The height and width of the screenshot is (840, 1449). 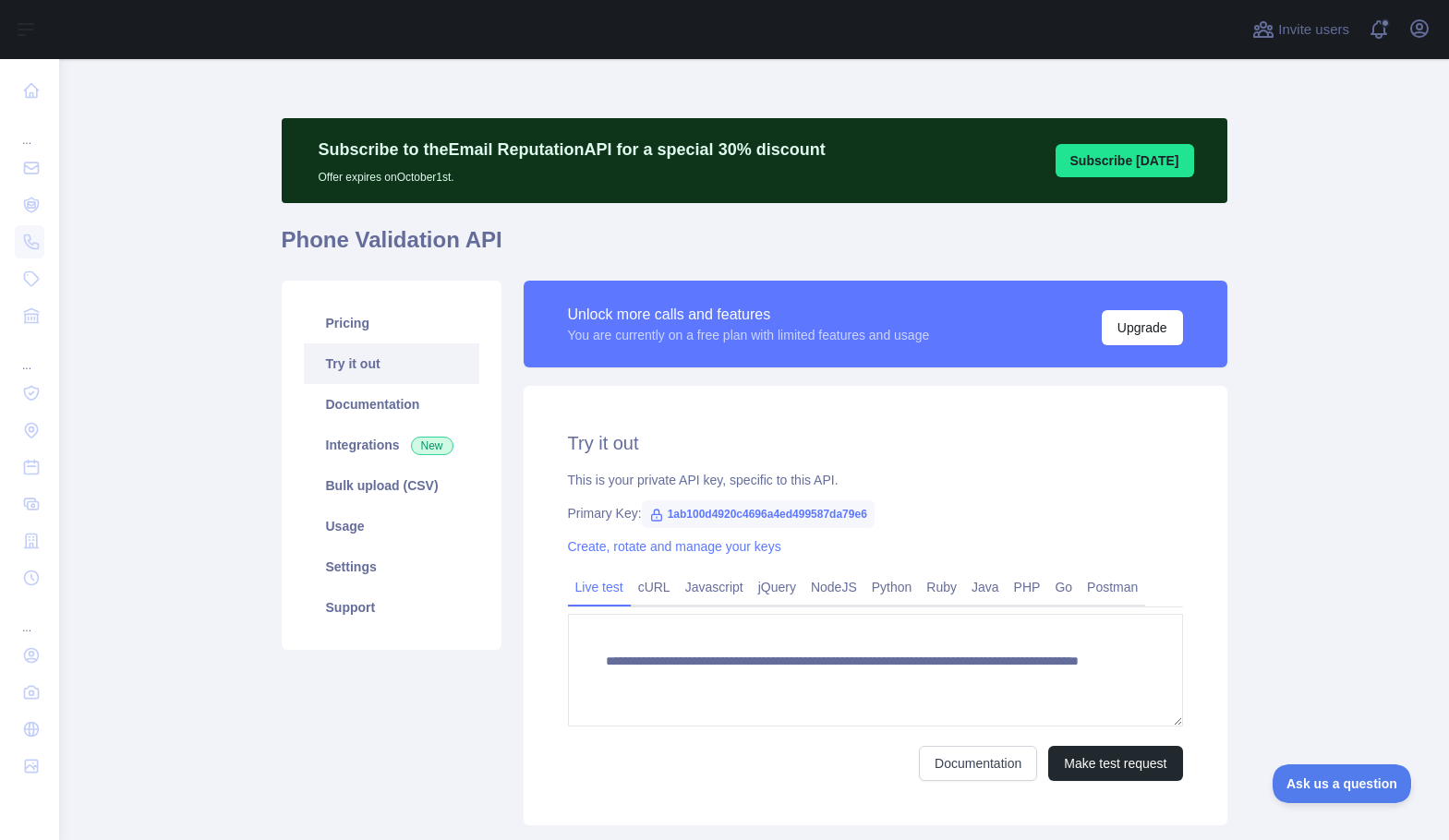 I want to click on a: Javascript, so click(x=714, y=587).